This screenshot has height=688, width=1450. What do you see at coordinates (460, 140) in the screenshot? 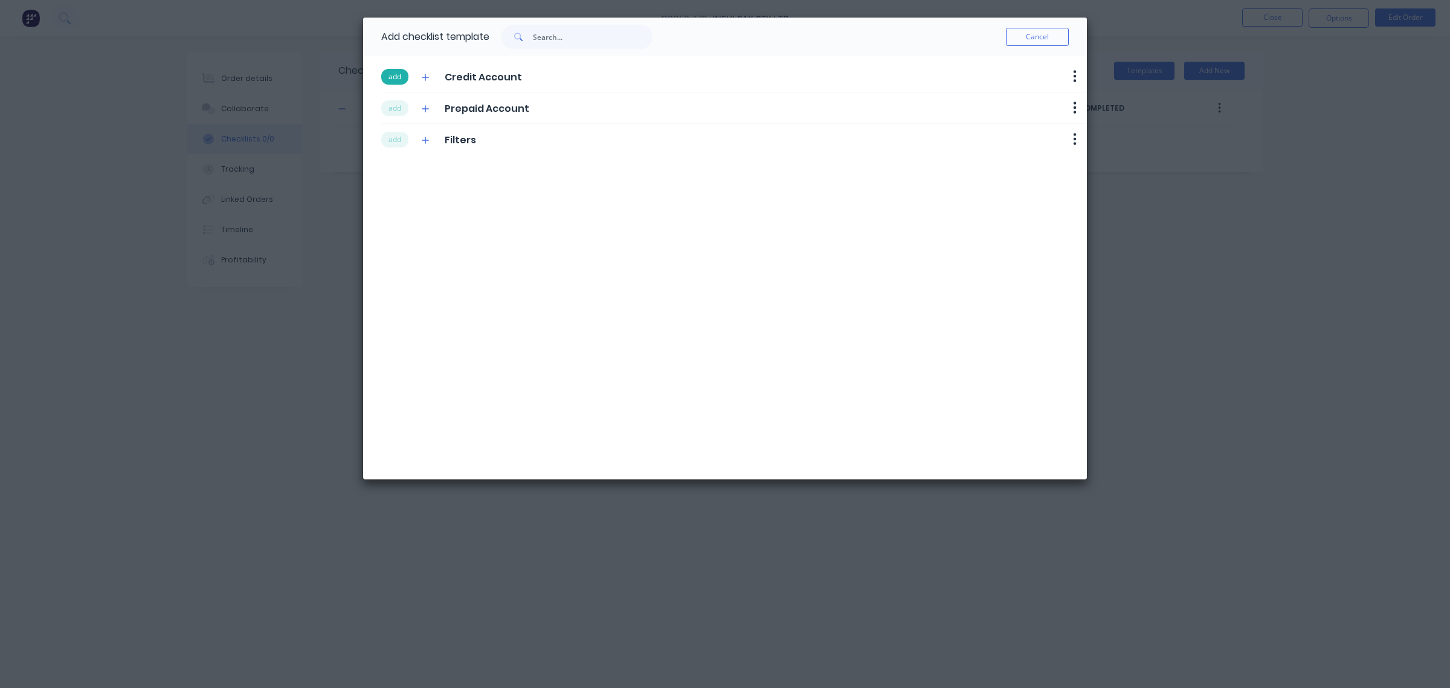
I see `span: Filters` at bounding box center [460, 140].